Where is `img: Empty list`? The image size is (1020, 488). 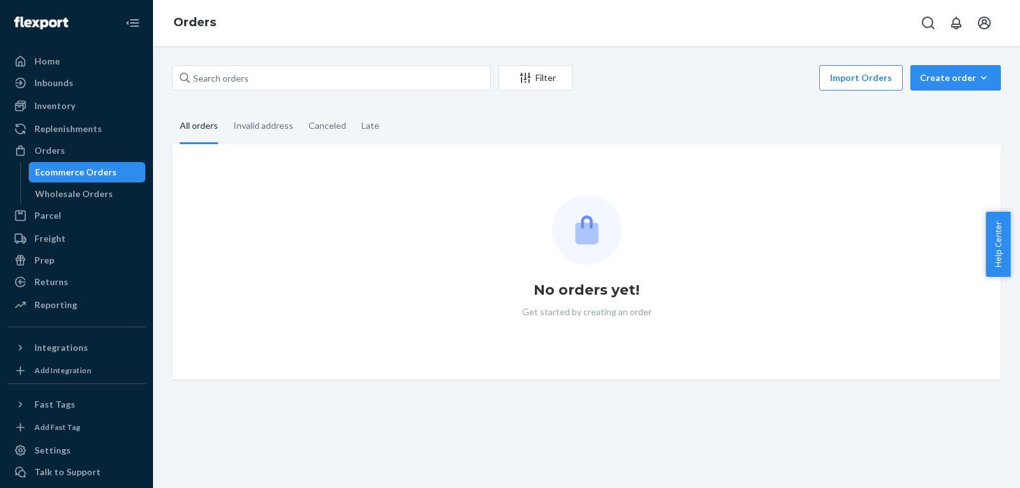 img: Empty list is located at coordinates (587, 230).